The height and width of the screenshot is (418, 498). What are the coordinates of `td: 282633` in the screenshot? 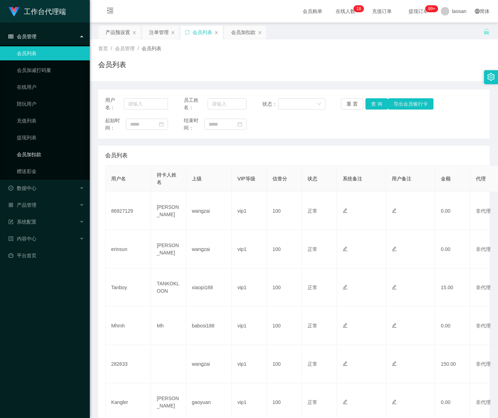 It's located at (128, 364).